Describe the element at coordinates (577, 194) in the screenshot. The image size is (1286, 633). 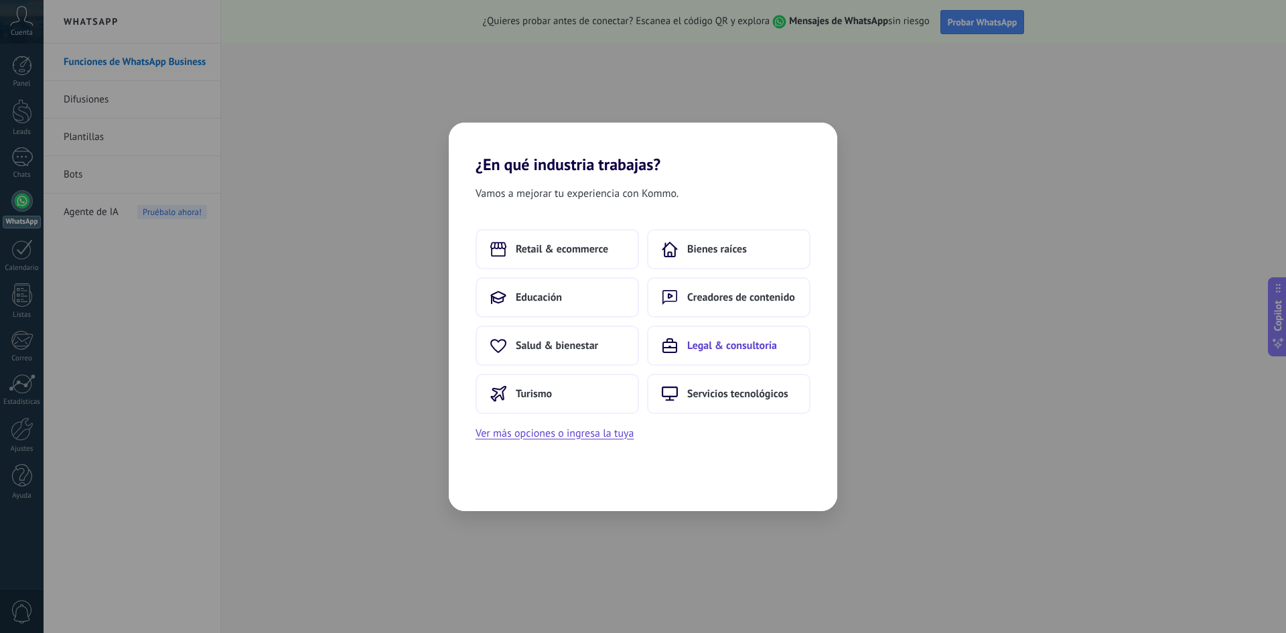
I see `span: Vamos a mejorar tu experiencia con Kommo.` at that location.